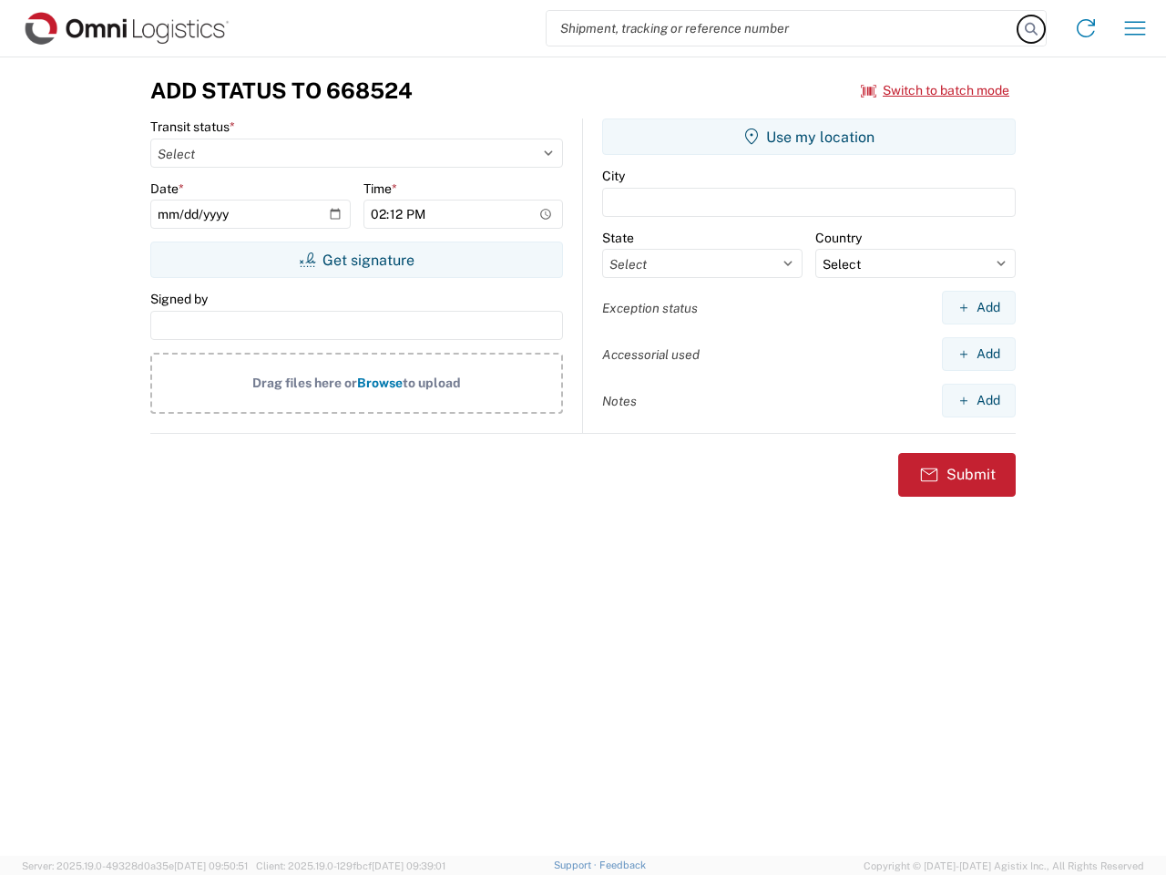 The image size is (1166, 875). I want to click on label: Time, so click(380, 189).